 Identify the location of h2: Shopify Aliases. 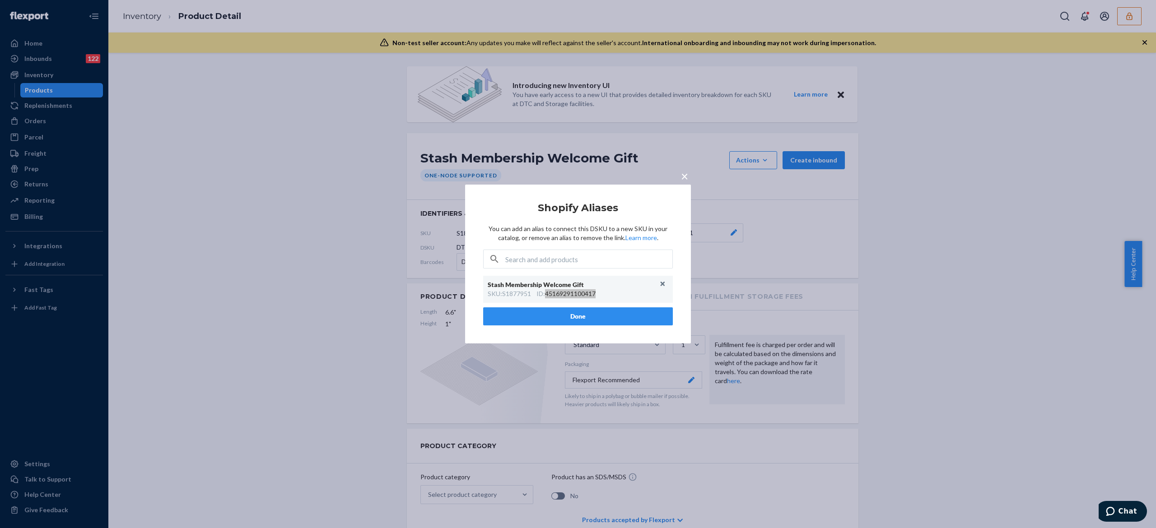
(578, 208).